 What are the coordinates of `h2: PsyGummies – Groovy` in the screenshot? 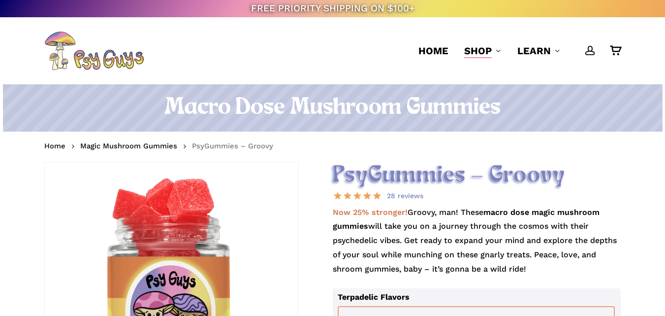 It's located at (477, 175).